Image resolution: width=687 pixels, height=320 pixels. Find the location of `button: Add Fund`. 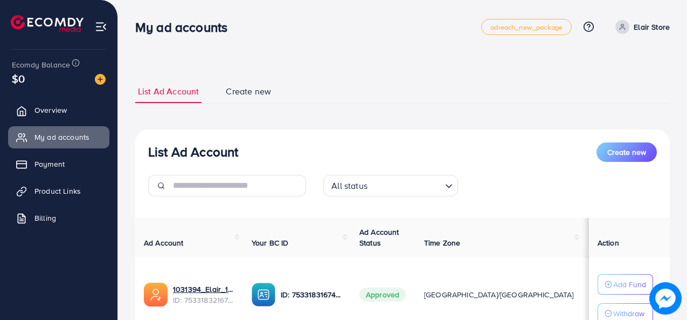

button: Add Fund is located at coordinates (625, 284).